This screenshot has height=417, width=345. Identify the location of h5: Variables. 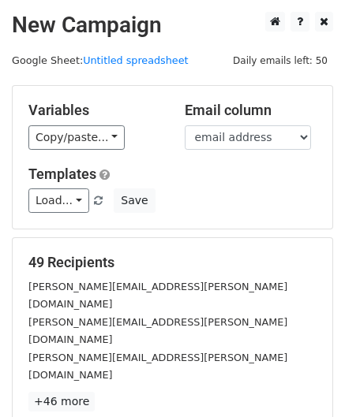
(95, 110).